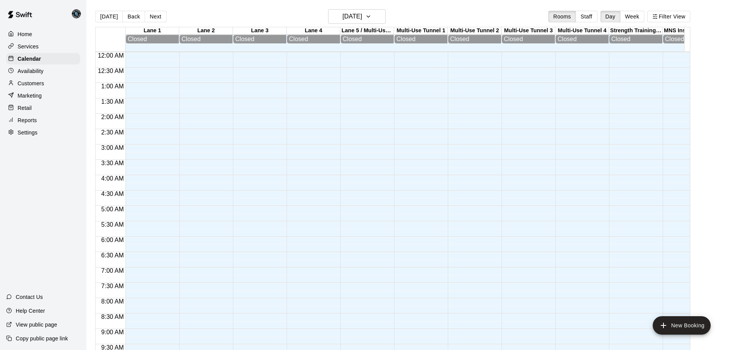 Image resolution: width=731 pixels, height=350 pixels. Describe the element at coordinates (43, 59) in the screenshot. I see `a: Calendar` at that location.